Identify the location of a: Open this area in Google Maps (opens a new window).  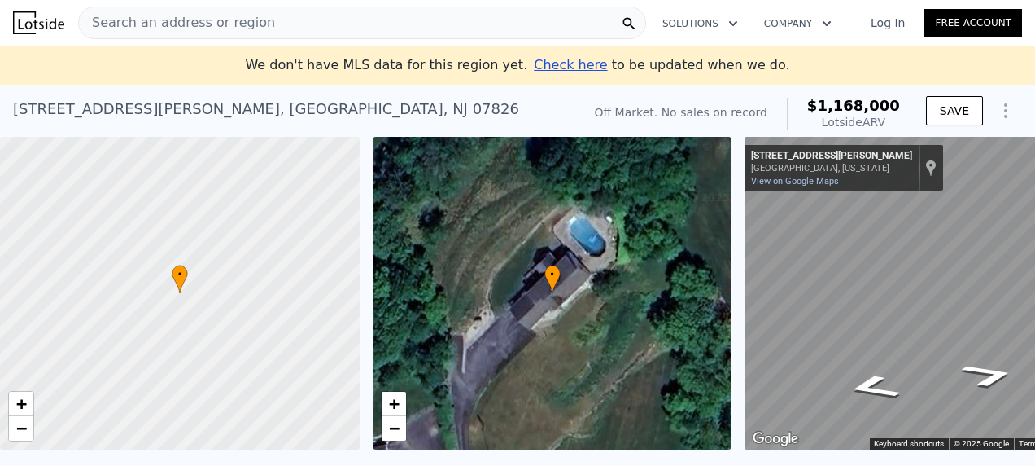
(776, 439).